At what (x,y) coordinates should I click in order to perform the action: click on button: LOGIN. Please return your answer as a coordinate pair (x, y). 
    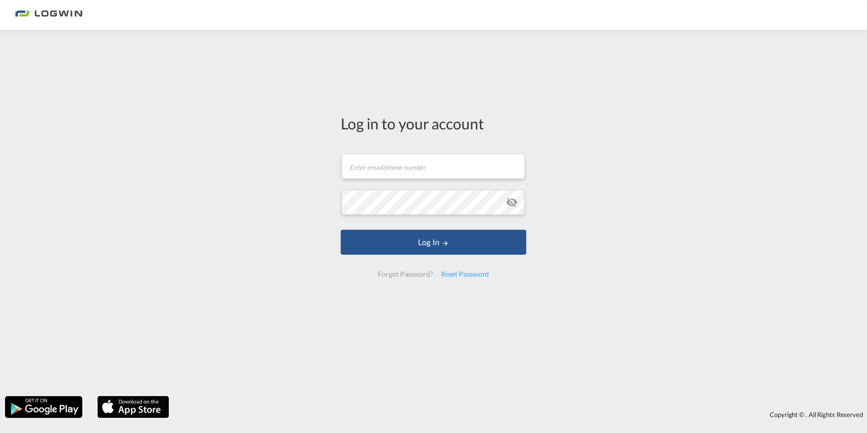
    Looking at the image, I should click on (434, 242).